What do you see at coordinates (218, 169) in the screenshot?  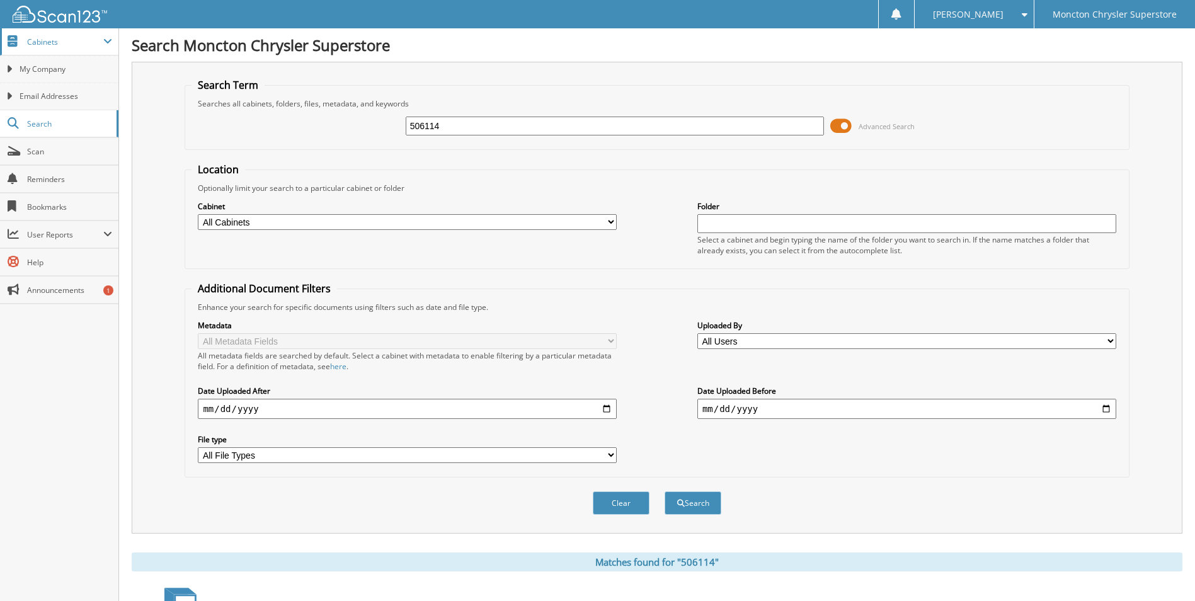 I see `legend: Location` at bounding box center [218, 169].